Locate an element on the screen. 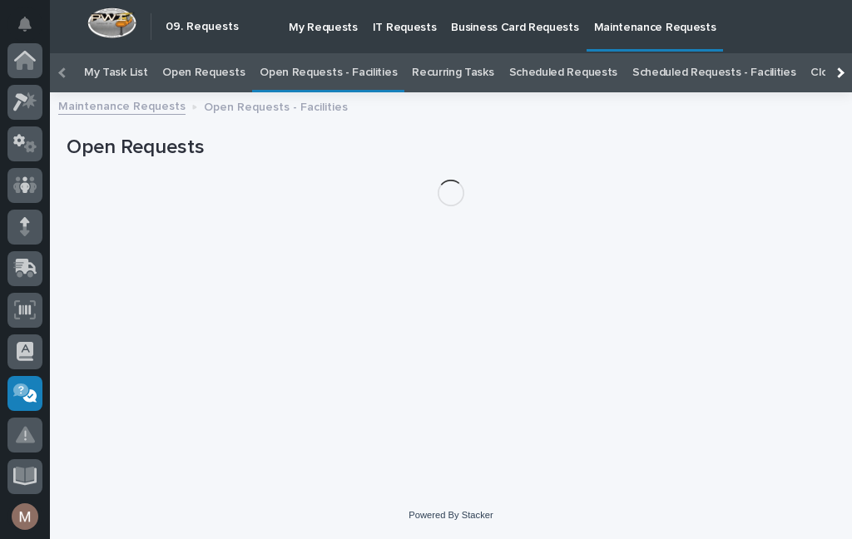  a: Scheduled Requests - Facilities is located at coordinates (714, 72).